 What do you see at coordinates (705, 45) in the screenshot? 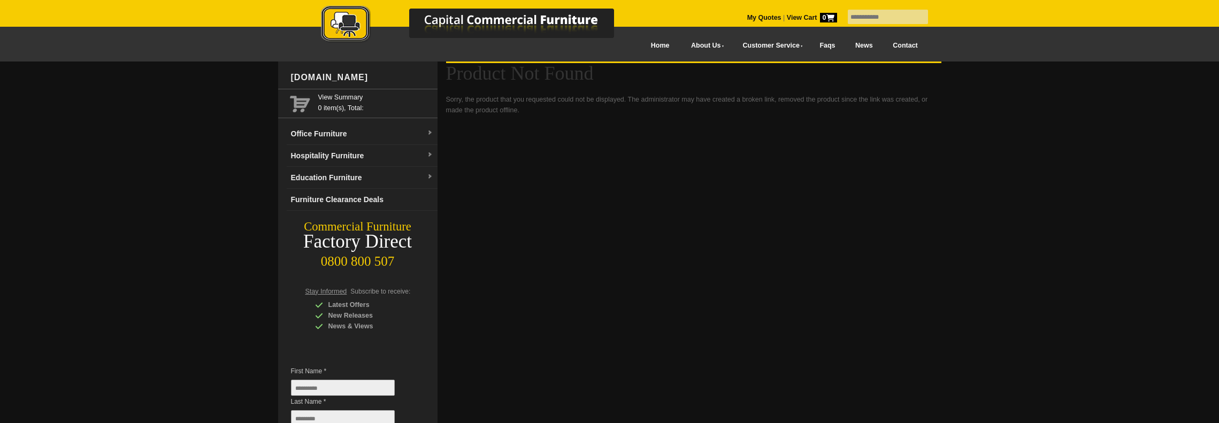
I see `a: About Us` at bounding box center [705, 45].